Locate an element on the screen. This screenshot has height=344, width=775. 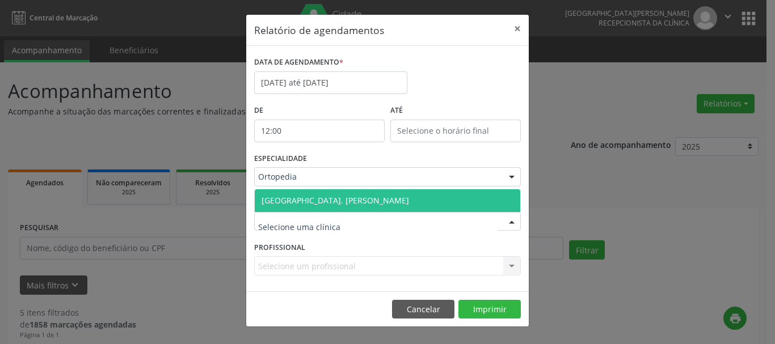
button: Cancelar is located at coordinates (423, 310).